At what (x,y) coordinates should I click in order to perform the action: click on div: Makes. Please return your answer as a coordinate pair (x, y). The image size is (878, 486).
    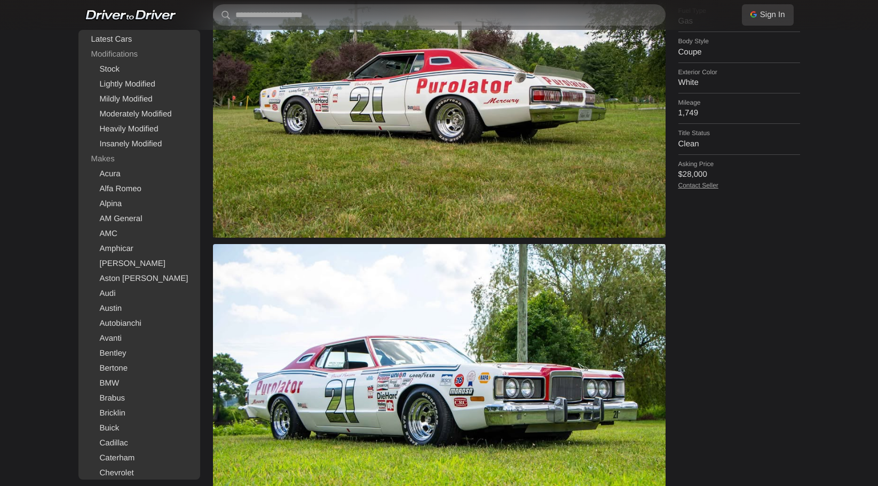
    Looking at the image, I should click on (139, 159).